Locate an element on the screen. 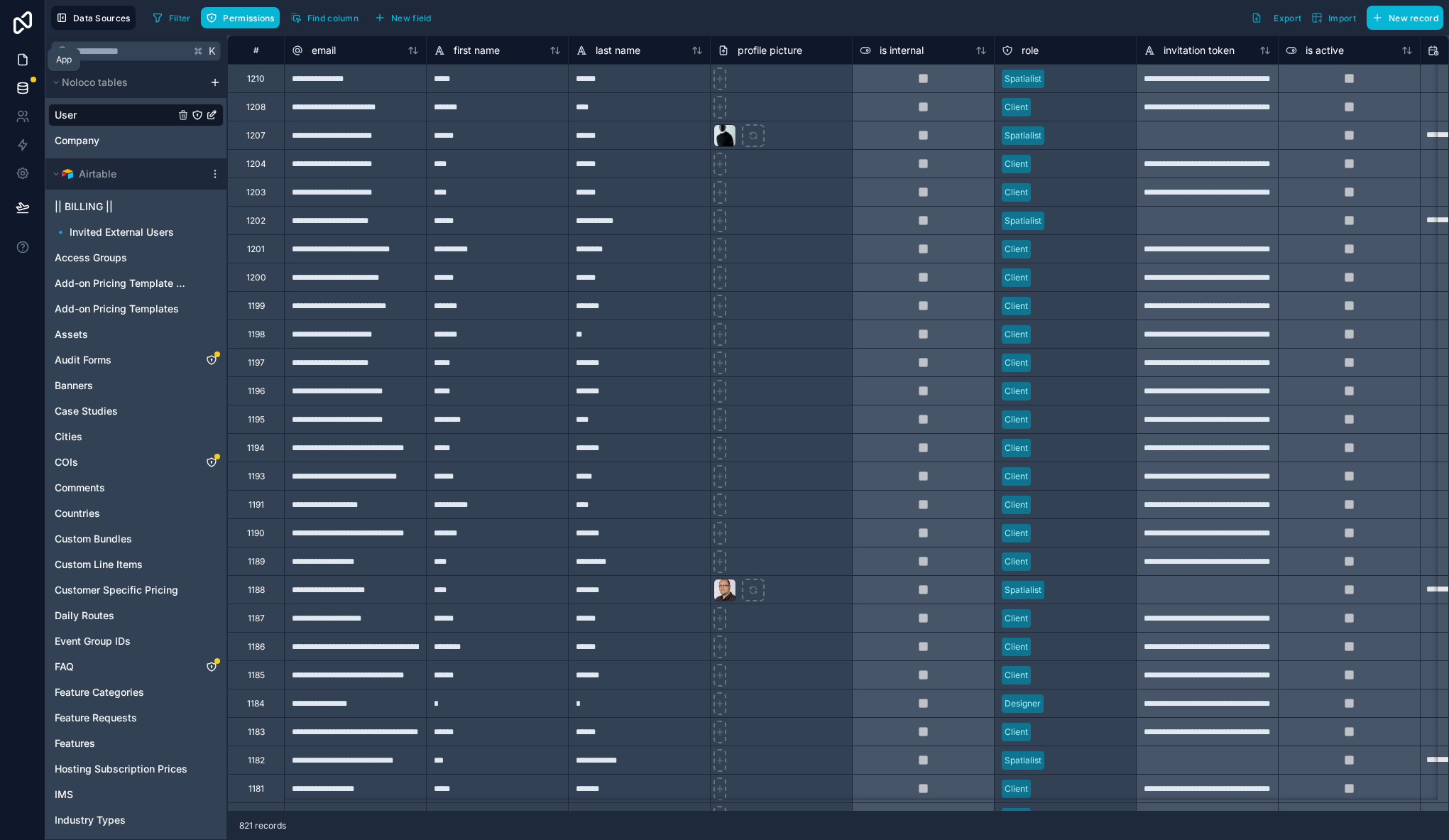 This screenshot has width=1449, height=840. div: 1201 is located at coordinates (255, 250).